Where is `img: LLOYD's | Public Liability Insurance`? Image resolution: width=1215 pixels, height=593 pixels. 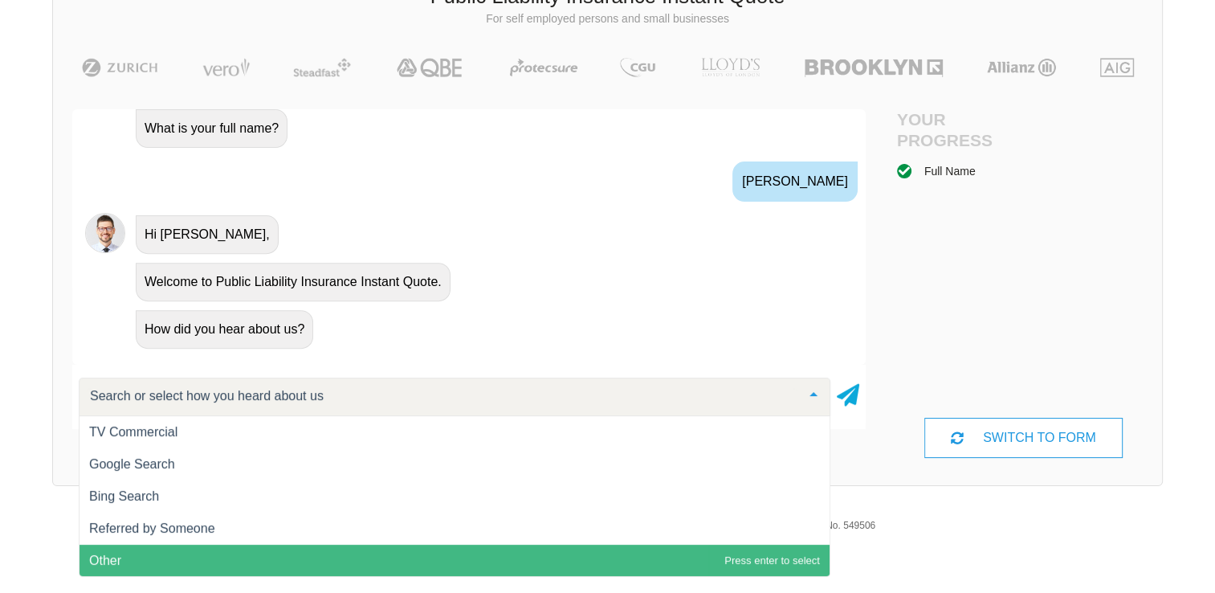 img: LLOYD's | Public Liability Insurance is located at coordinates (731, 67).